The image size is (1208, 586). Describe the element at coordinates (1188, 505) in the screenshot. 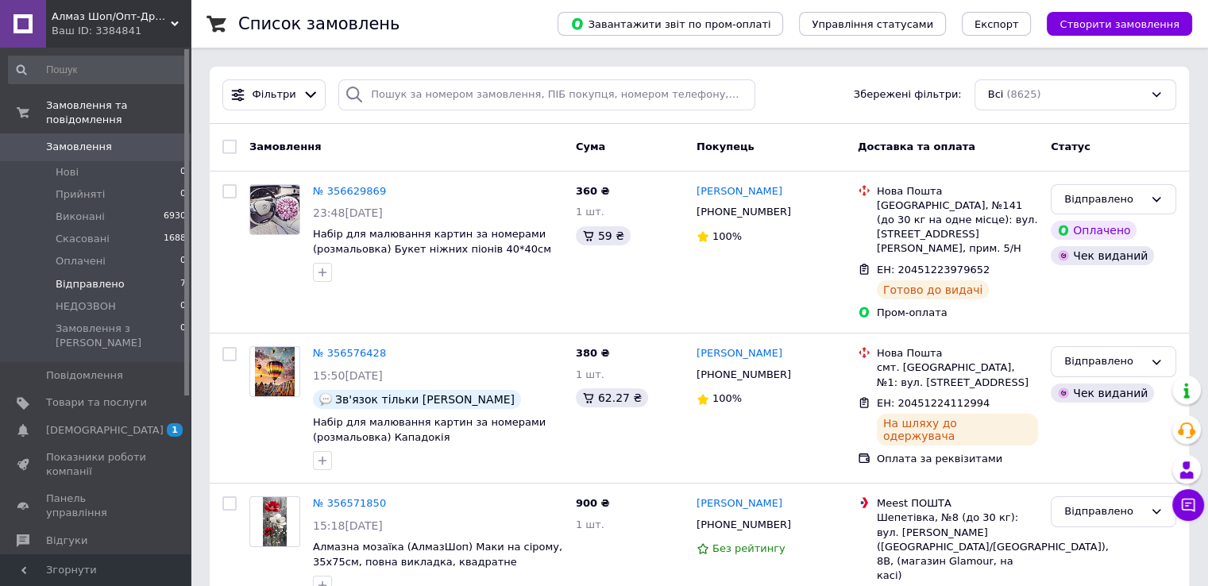

I see `button: Чат з покупцем` at that location.